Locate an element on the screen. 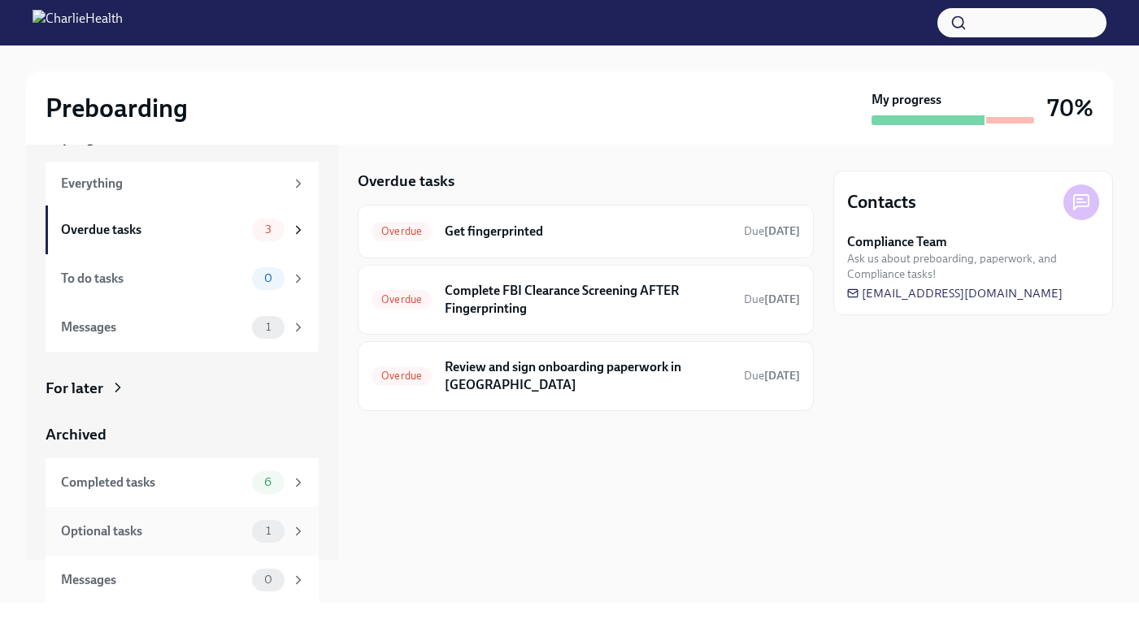 The image size is (1139, 619). a: Messages1 is located at coordinates (182, 328).